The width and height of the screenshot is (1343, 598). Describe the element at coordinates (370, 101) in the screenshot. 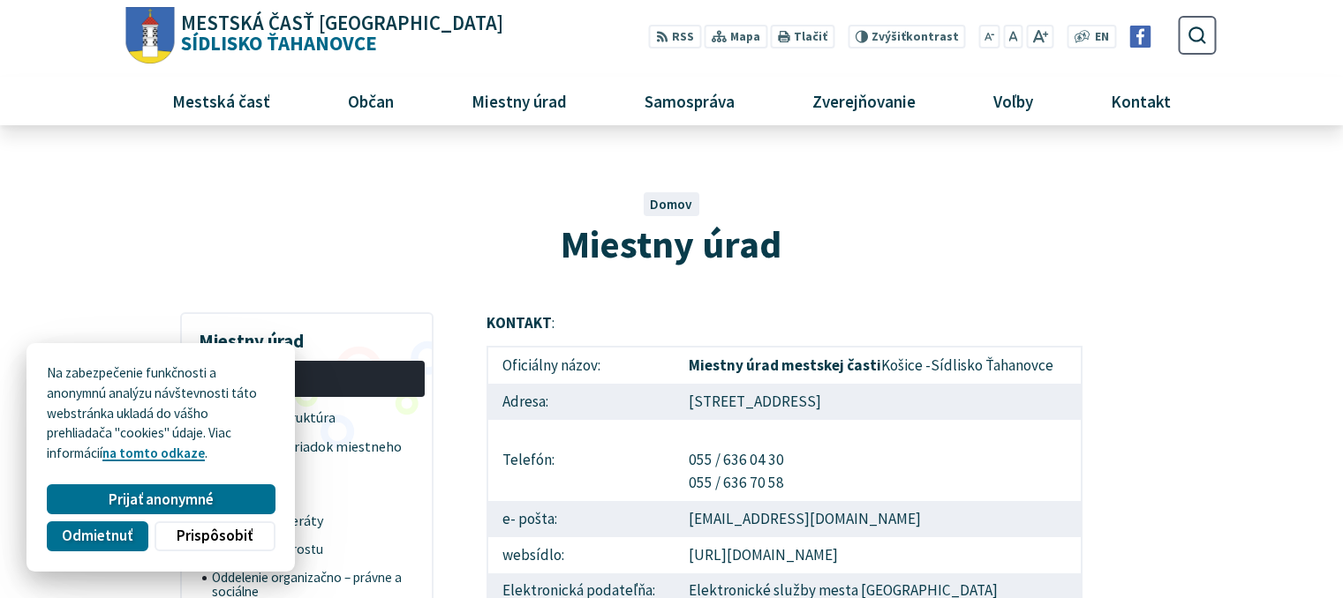

I see `span: Občan` at that location.